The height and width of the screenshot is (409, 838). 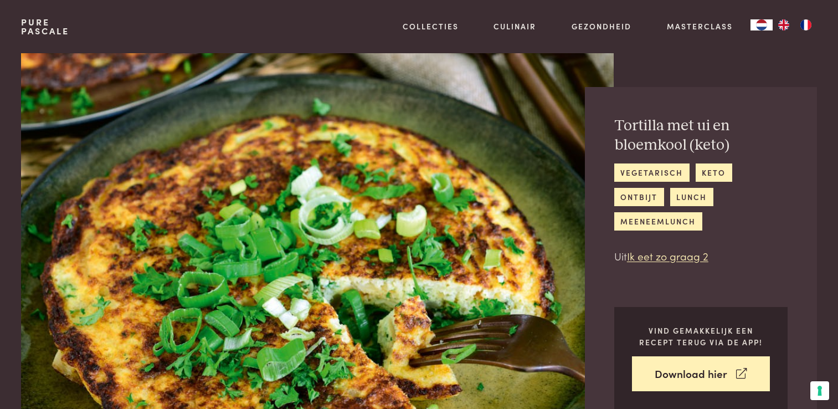 I want to click on p: Vind gemakkelijk een recept terug via de app!, so click(x=701, y=336).